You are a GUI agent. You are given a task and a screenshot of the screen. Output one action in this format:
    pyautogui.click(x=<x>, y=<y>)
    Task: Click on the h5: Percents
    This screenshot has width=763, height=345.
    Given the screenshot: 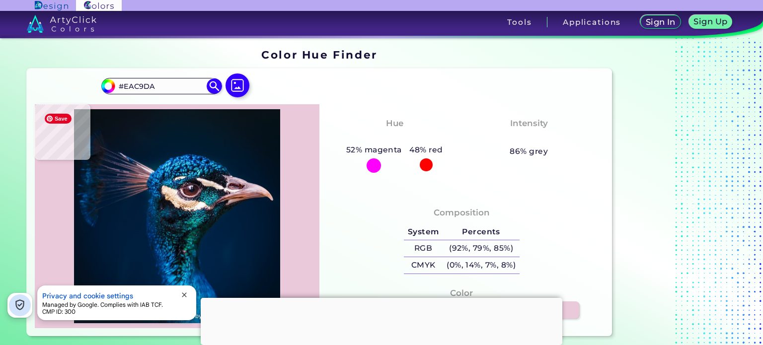 What is the action you would take?
    pyautogui.click(x=481, y=232)
    